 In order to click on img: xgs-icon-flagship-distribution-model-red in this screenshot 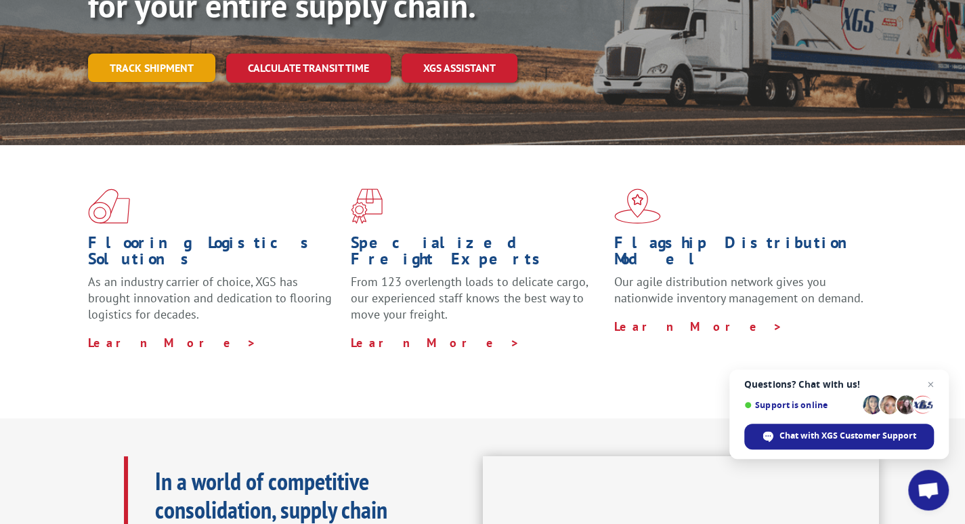, I will do `click(637, 206)`.